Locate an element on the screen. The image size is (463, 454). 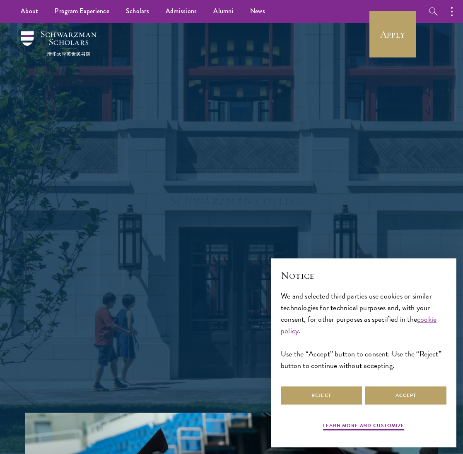
a: cookie policy is located at coordinates (358, 325).